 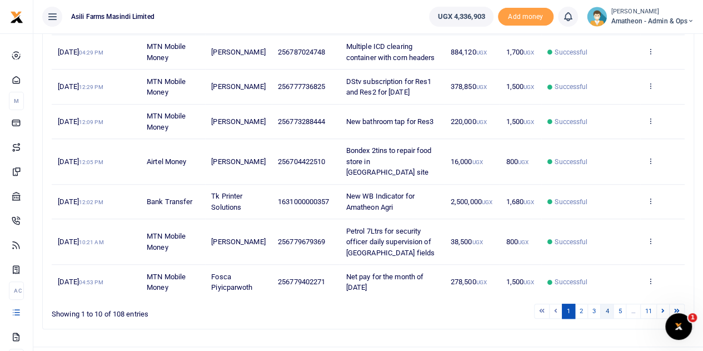 What do you see at coordinates (303, 201) in the screenshot?
I see `span: 1631000000357` at bounding box center [303, 201].